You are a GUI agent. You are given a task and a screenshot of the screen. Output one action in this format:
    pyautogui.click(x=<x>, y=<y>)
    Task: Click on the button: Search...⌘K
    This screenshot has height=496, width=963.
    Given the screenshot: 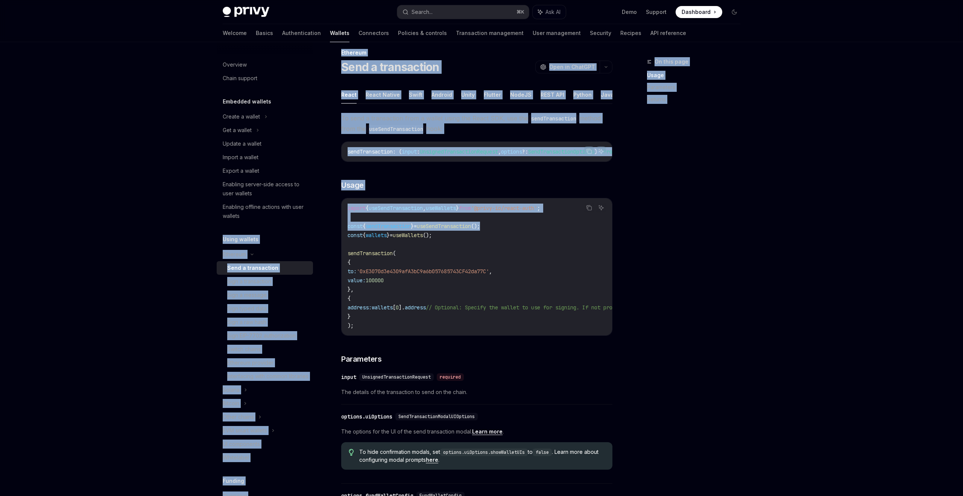 What is the action you would take?
    pyautogui.click(x=463, y=12)
    